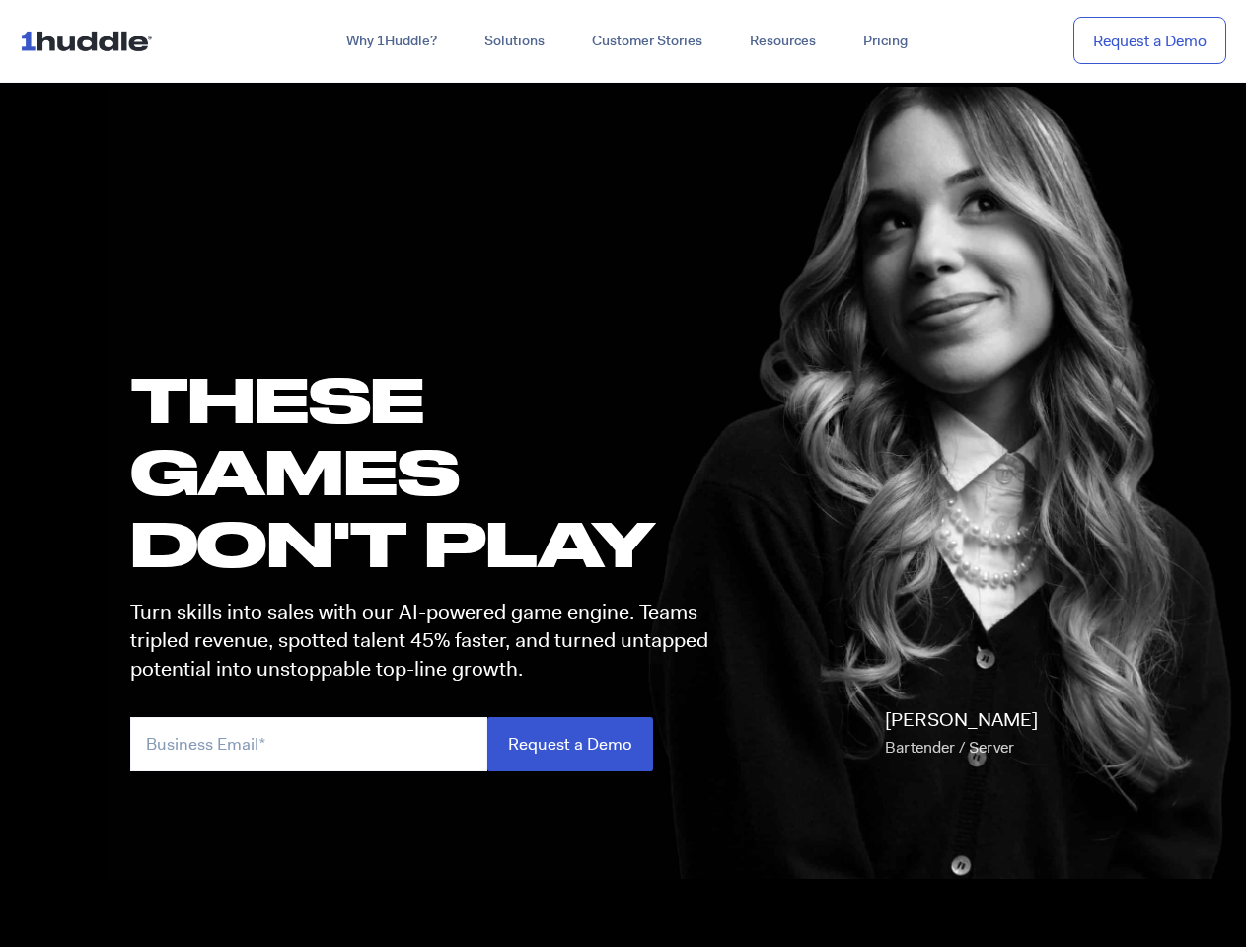 Image resolution: width=1246 pixels, height=947 pixels. What do you see at coordinates (428, 641) in the screenshot?
I see `p: Turn skills into sales with our AI-powered game engine. Teams tripled revenue, spotted talent 45%...` at bounding box center [428, 641].